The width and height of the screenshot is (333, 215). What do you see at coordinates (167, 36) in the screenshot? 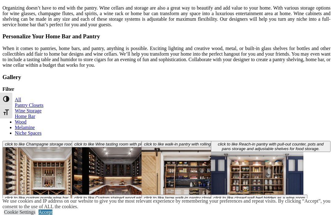
I see `h3: Personalize Your Home Bar and Pantry` at bounding box center [167, 36].